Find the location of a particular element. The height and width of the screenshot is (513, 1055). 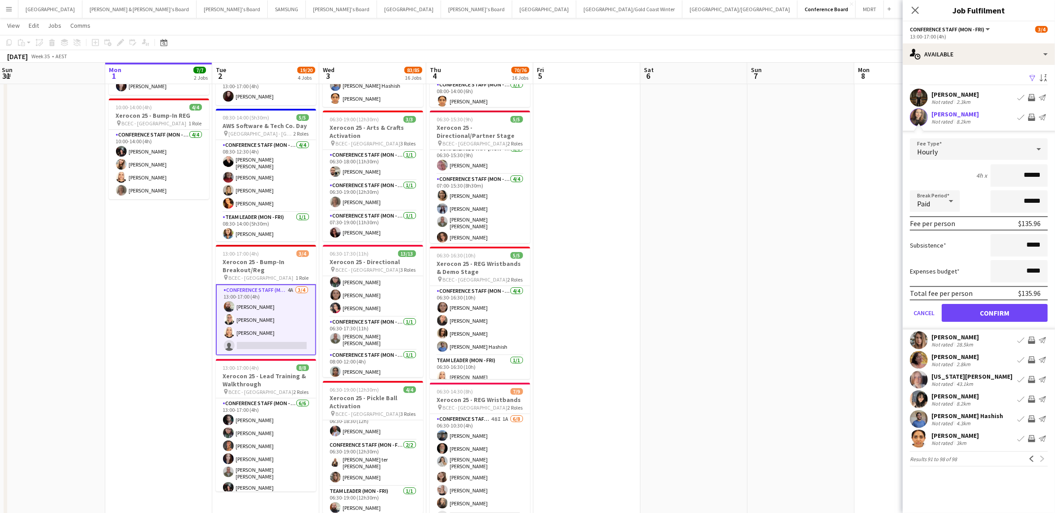

a: Comms is located at coordinates (80, 26).